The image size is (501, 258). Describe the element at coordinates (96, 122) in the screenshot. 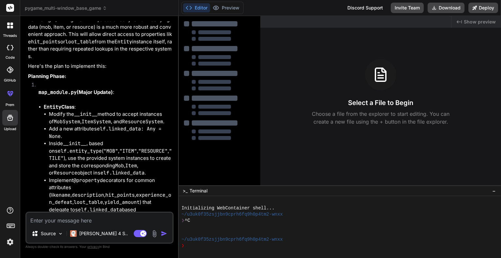

I see `code: ItemSystem` at that location.